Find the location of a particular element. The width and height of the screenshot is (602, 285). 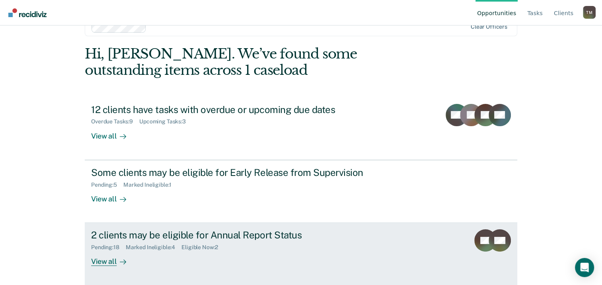

div: Marked Ineligible : 1 is located at coordinates (150, 184).